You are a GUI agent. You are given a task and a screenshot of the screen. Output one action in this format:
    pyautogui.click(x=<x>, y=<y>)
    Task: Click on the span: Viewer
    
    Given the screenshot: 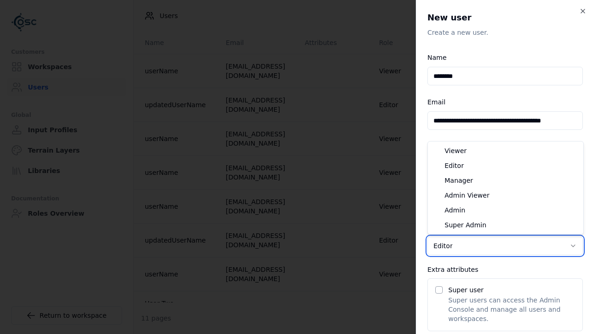 What is the action you would take?
    pyautogui.click(x=456, y=151)
    